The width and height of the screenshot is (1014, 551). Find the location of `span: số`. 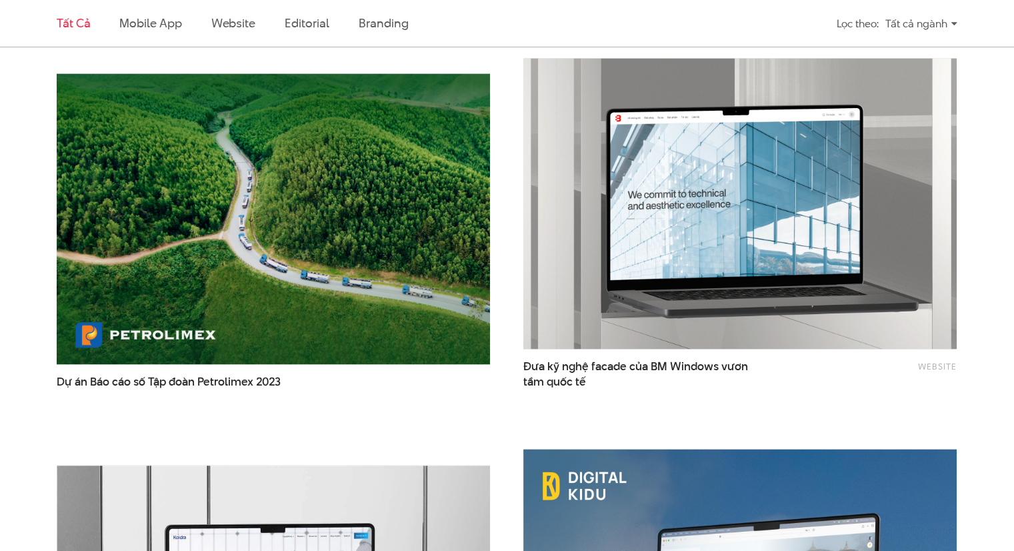

span: số is located at coordinates (139, 381).